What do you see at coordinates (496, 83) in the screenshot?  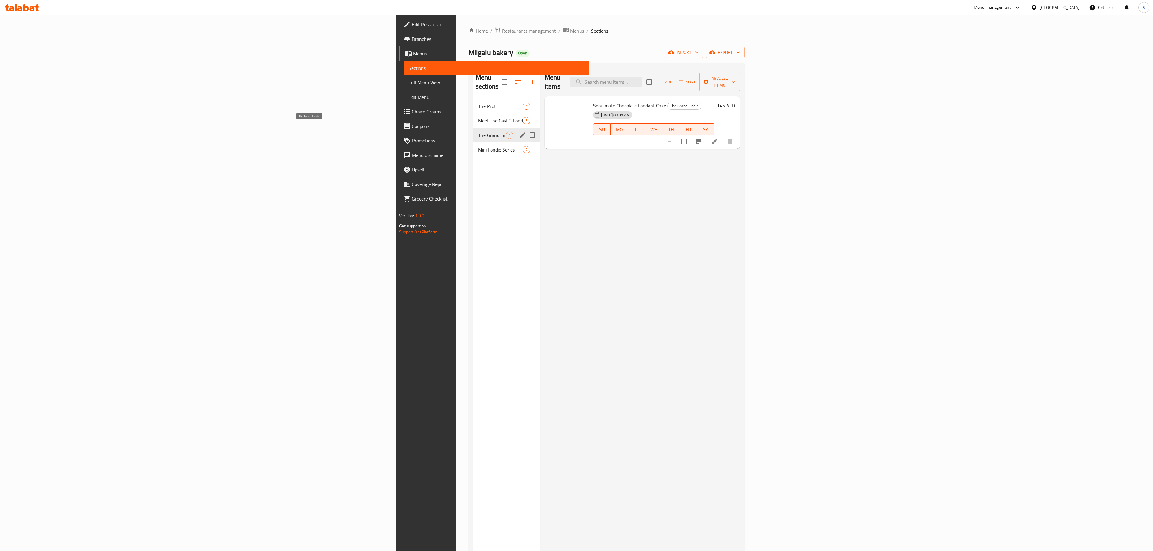 I see `span: Full Menu View` at bounding box center [496, 83].